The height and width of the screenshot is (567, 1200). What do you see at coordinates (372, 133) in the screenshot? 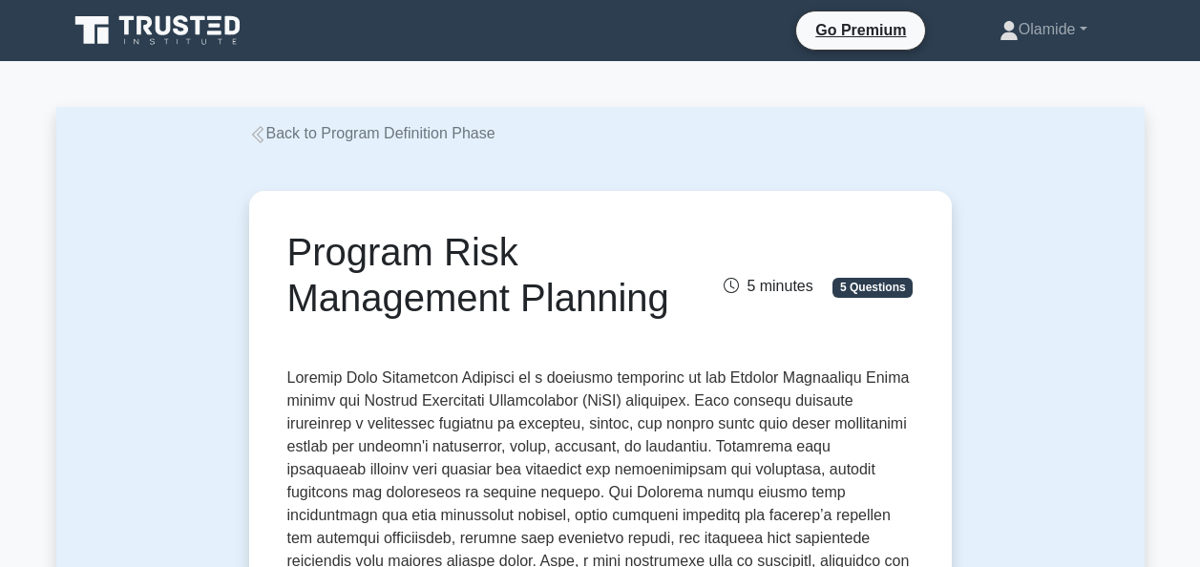
I see `a: Back to Program Definition Phase` at bounding box center [372, 133].